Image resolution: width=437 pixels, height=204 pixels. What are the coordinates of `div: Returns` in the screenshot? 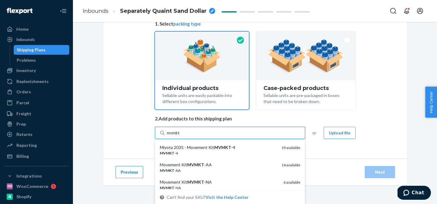 It's located at (24, 134).